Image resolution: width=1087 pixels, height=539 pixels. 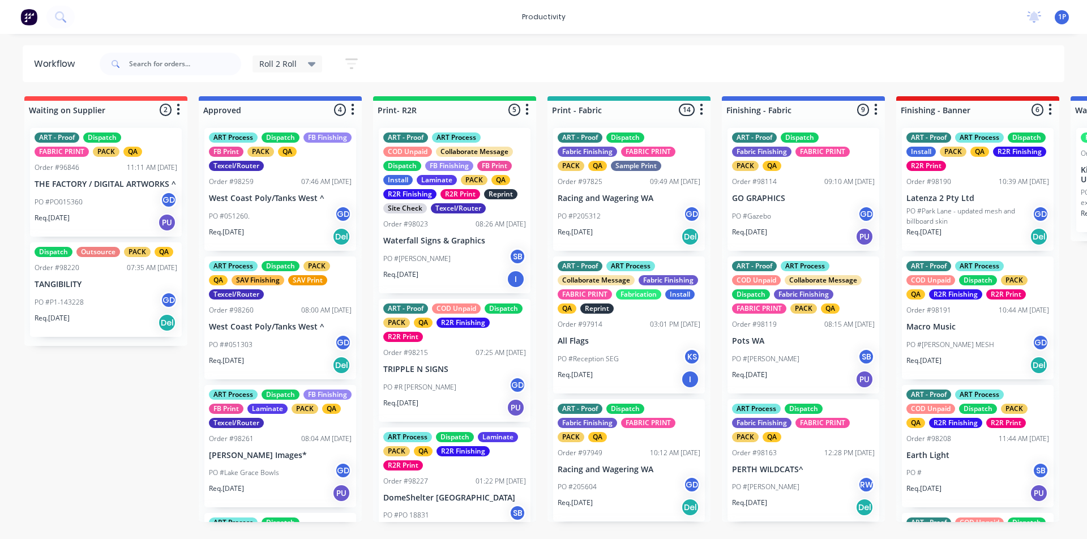 I want to click on div: PU, so click(x=341, y=493).